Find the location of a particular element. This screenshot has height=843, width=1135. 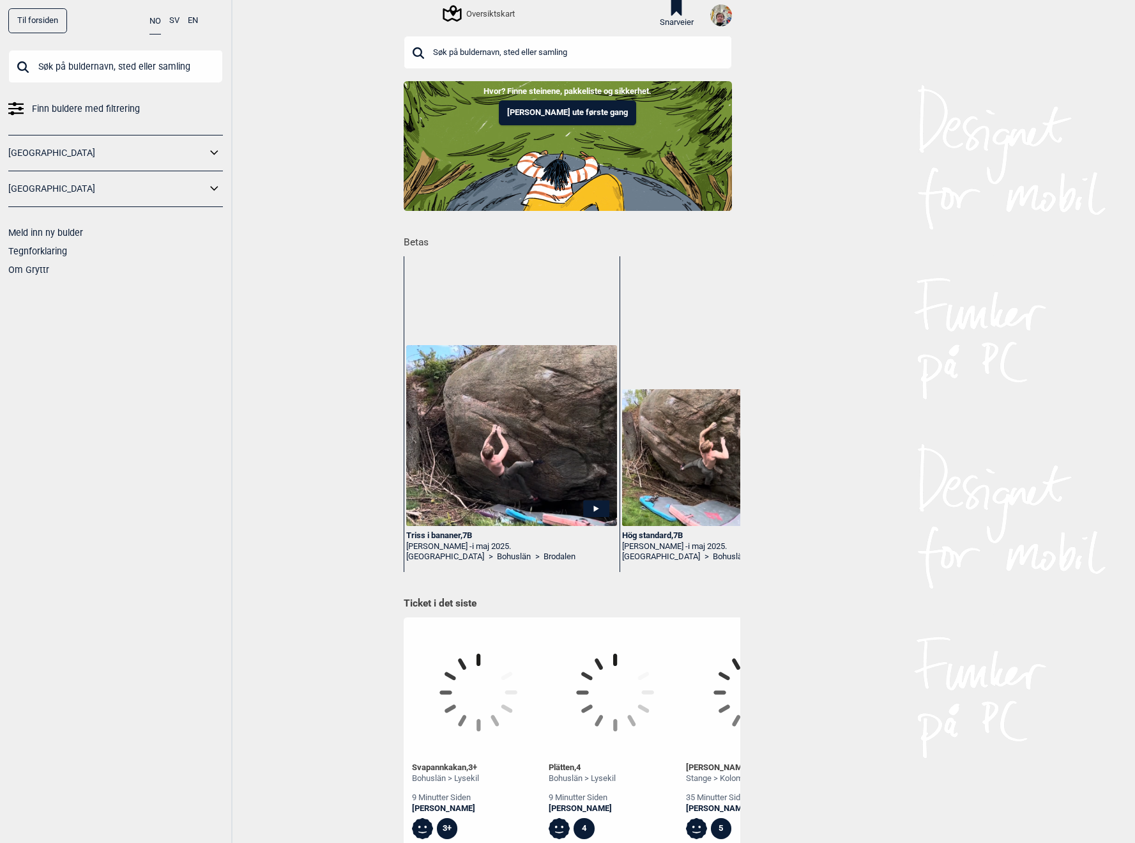

button: SV is located at coordinates (174, 20).